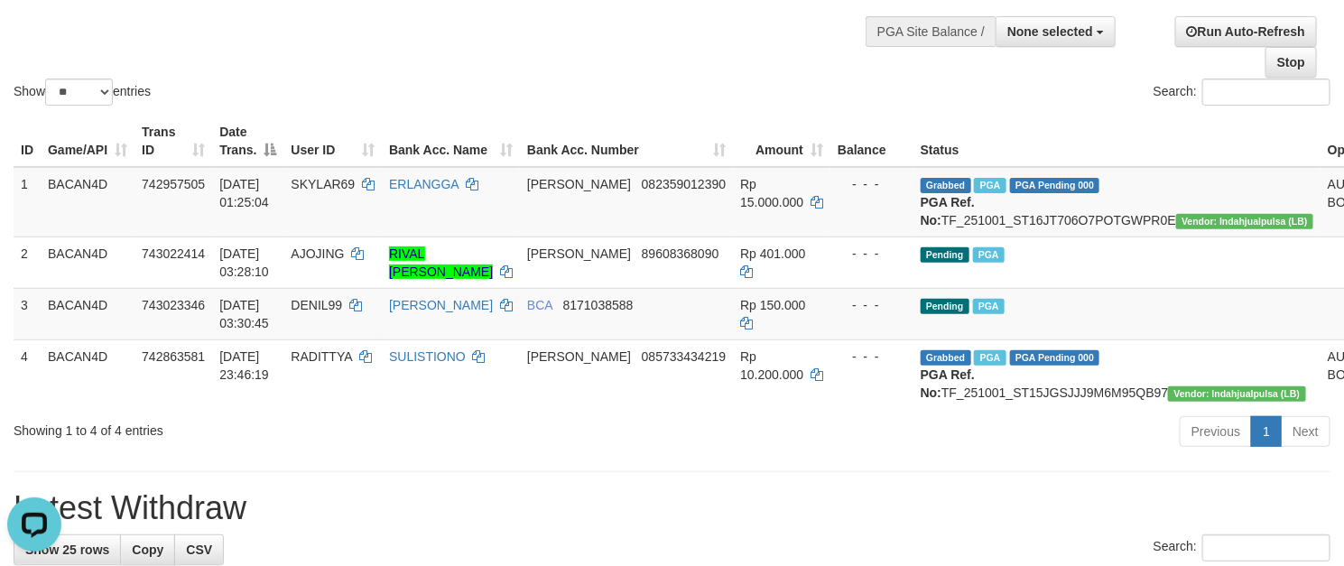 The image size is (1344, 566). I want to click on a: SULISTIONO, so click(427, 356).